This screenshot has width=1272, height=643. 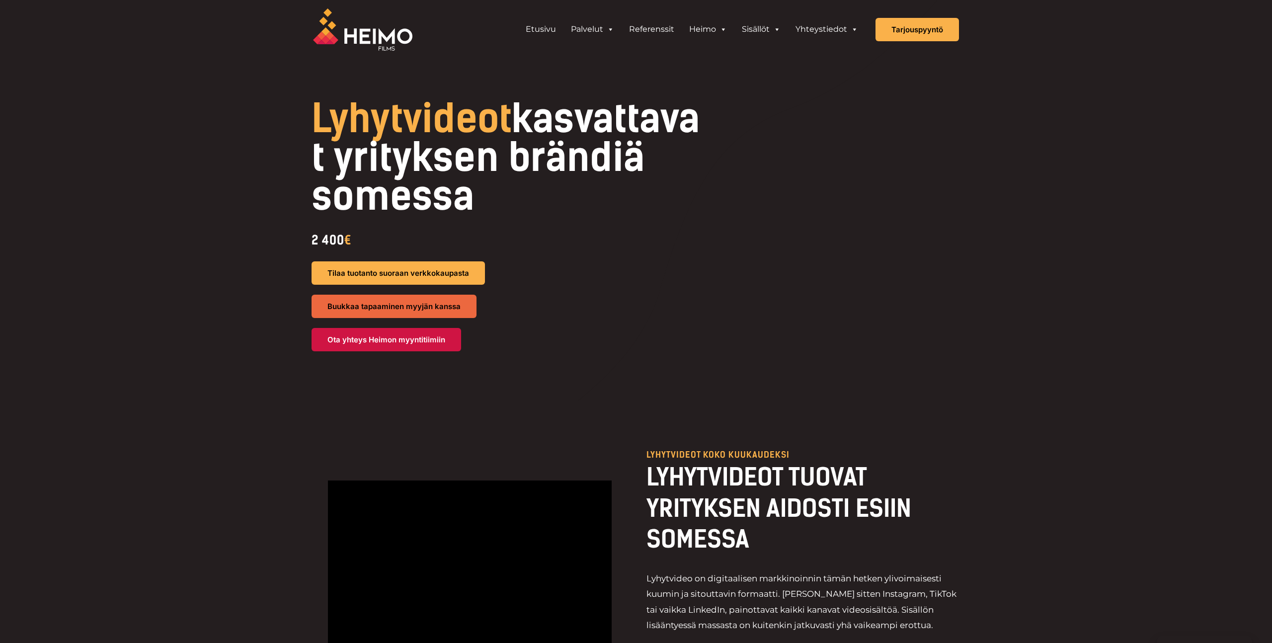 I want to click on a: Sisällöt, so click(x=761, y=29).